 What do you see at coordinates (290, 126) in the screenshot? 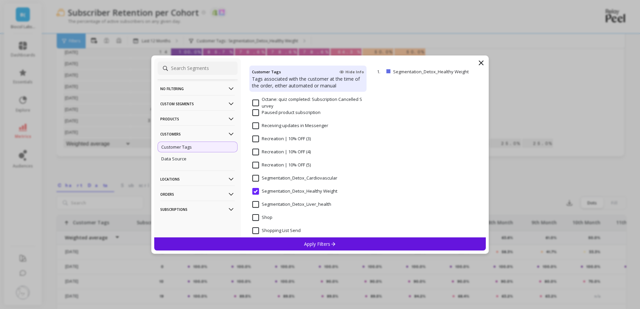
I see `span: Receiving updates in Messenger` at bounding box center [290, 126].